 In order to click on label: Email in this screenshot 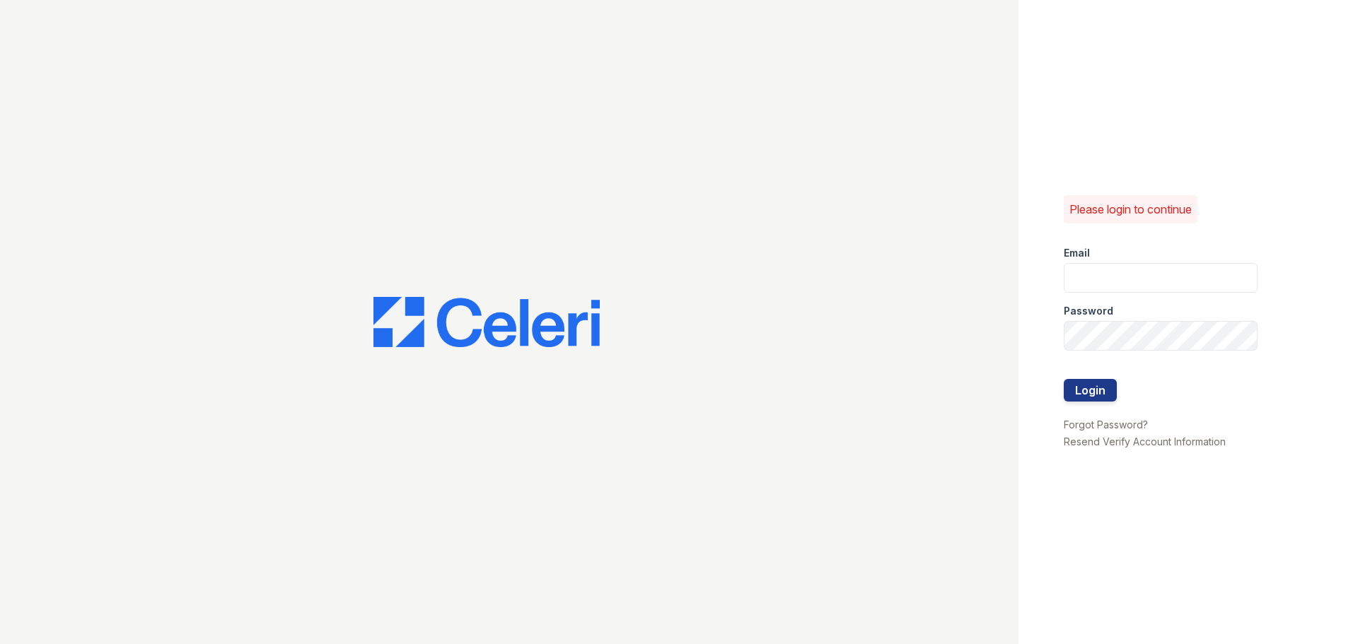, I will do `click(1076, 253)`.